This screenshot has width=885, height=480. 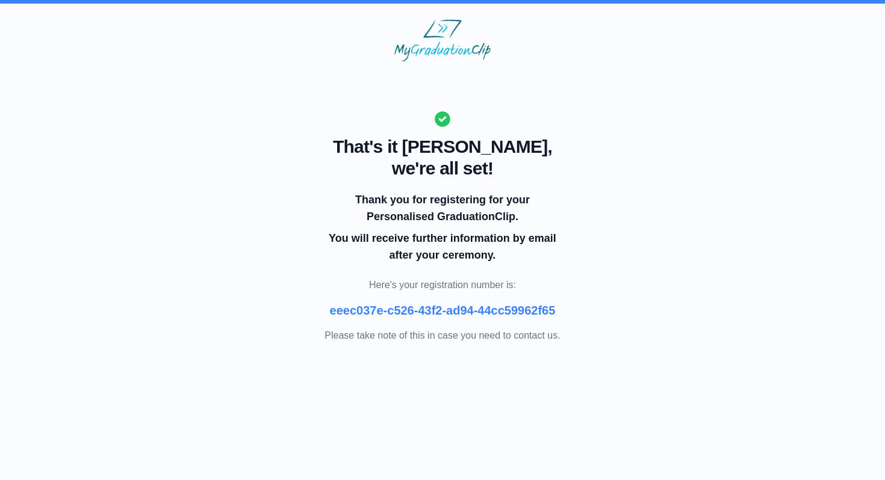 I want to click on p: Please take note of this in case you need to contact us., so click(x=442, y=336).